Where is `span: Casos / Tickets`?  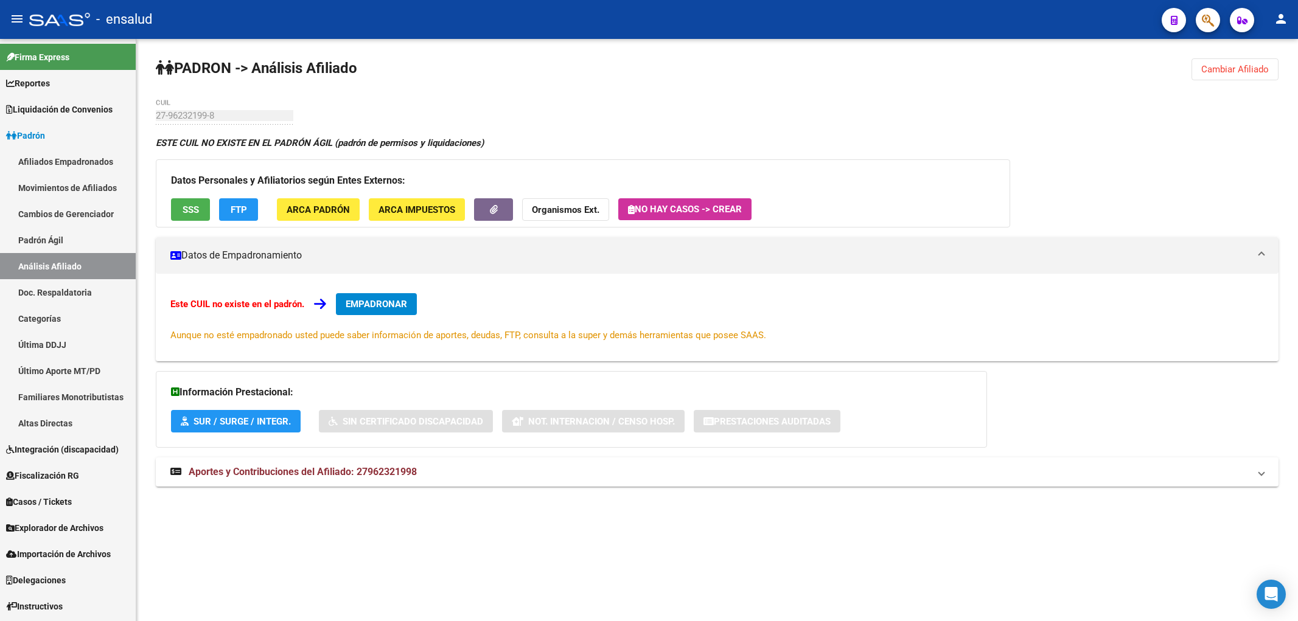 span: Casos / Tickets is located at coordinates (39, 502).